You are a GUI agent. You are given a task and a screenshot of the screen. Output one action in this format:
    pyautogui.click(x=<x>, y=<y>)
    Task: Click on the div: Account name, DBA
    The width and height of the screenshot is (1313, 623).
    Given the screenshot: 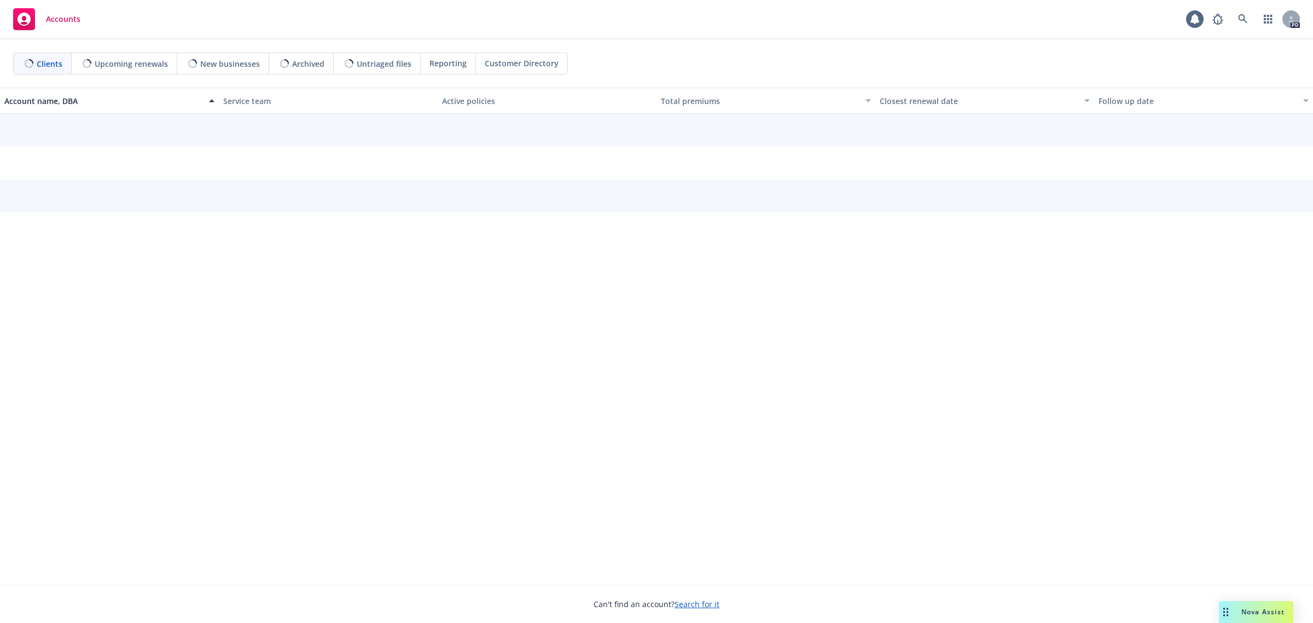 What is the action you would take?
    pyautogui.click(x=103, y=101)
    